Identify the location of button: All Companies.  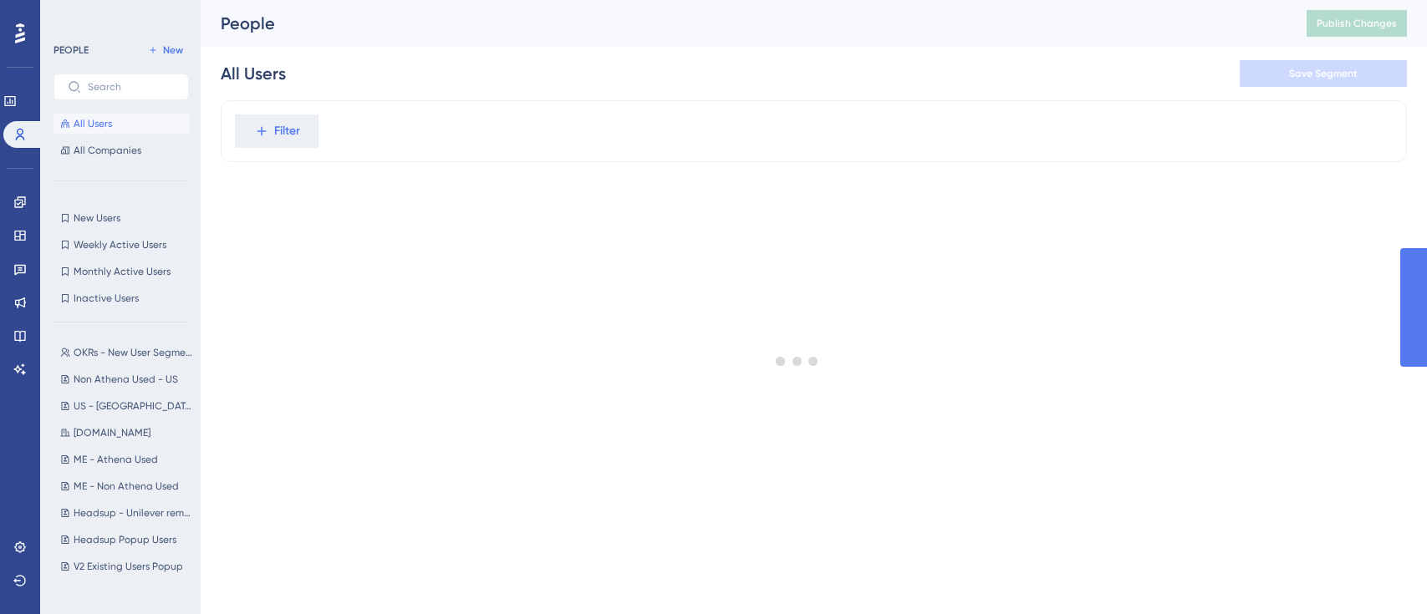
(121, 150).